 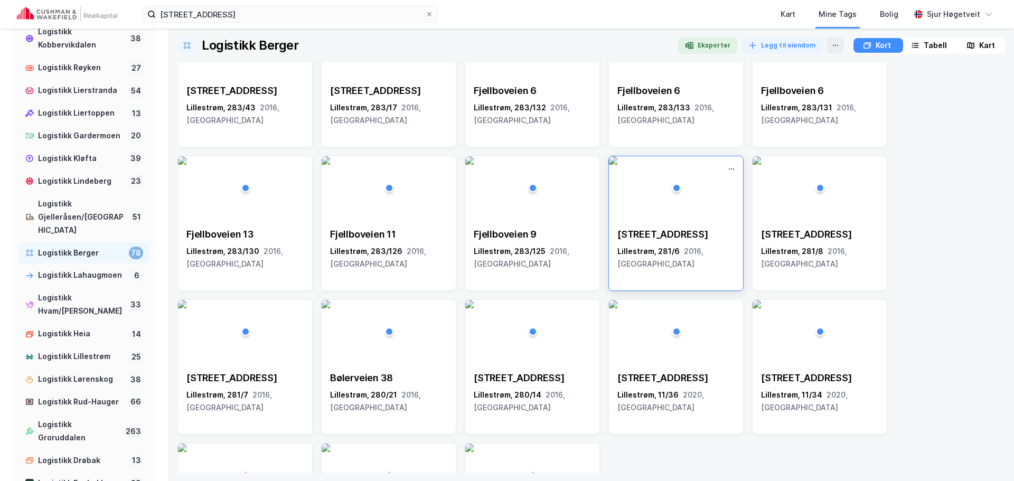 What do you see at coordinates (81, 159) in the screenshot?
I see `div: Logistikk Kløfta` at bounding box center [81, 159].